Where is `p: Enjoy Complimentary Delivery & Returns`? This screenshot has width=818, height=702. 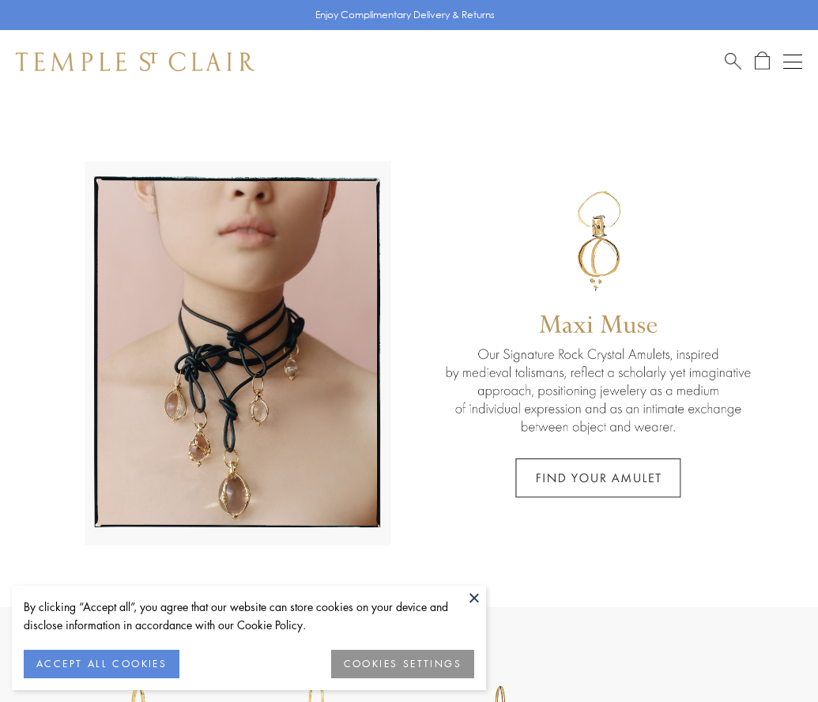 p: Enjoy Complimentary Delivery & Returns is located at coordinates (405, 15).